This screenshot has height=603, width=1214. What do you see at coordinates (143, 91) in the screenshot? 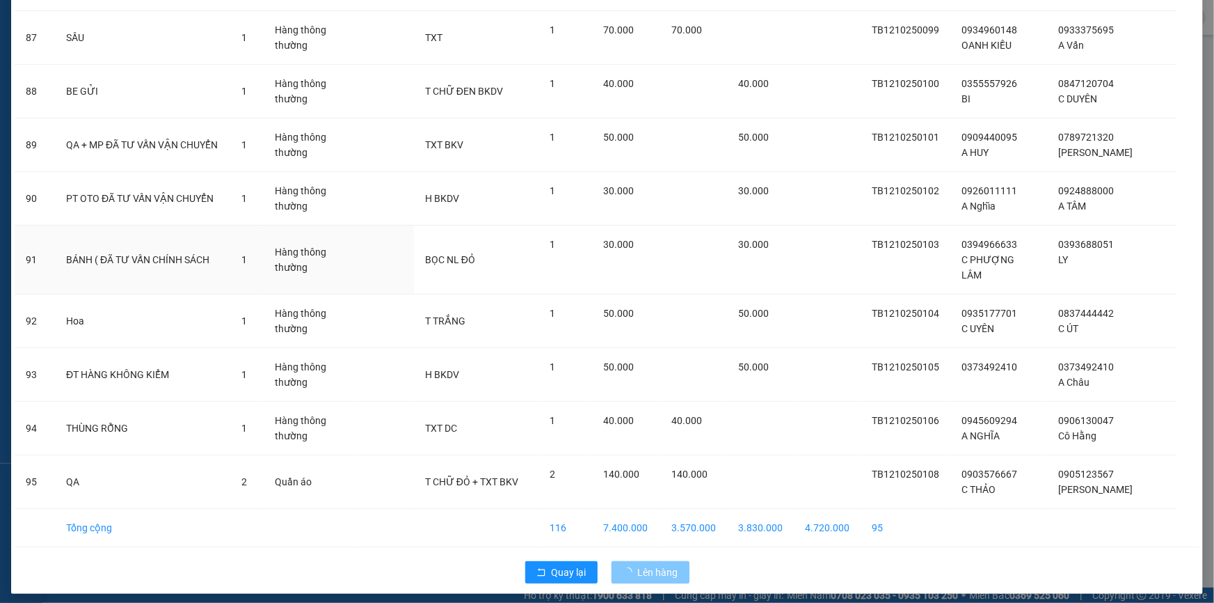
I see `td: BE GỬI` at bounding box center [143, 91].